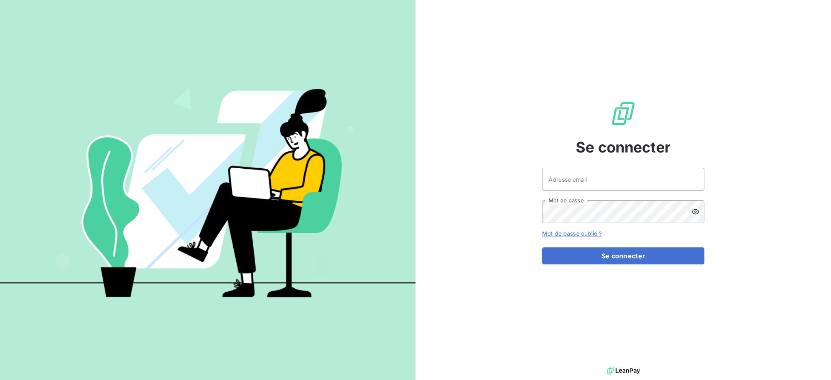 This screenshot has height=380, width=831. I want to click on a: Mot de passe oublié ?, so click(572, 233).